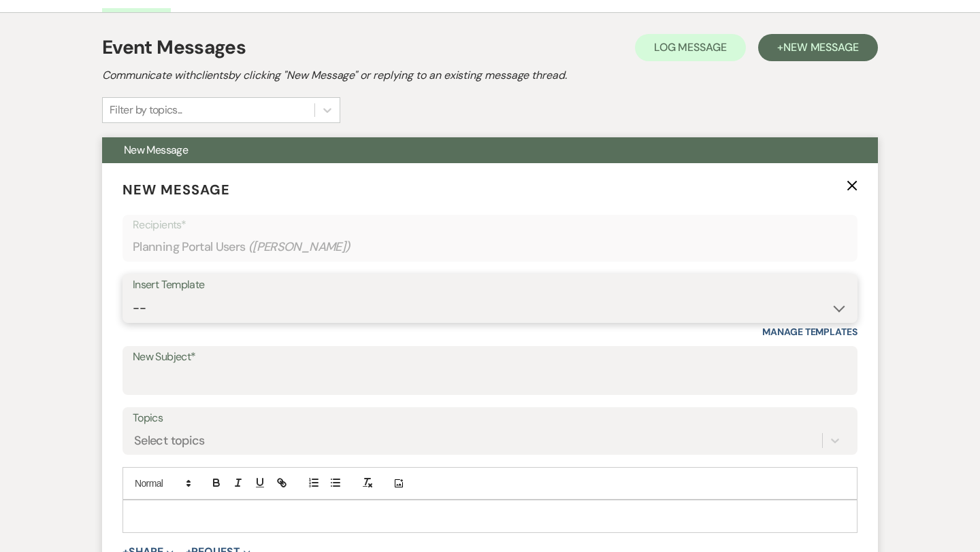 This screenshot has width=980, height=552. What do you see at coordinates (490, 225) in the screenshot?
I see `p: Recipients*` at bounding box center [490, 225].